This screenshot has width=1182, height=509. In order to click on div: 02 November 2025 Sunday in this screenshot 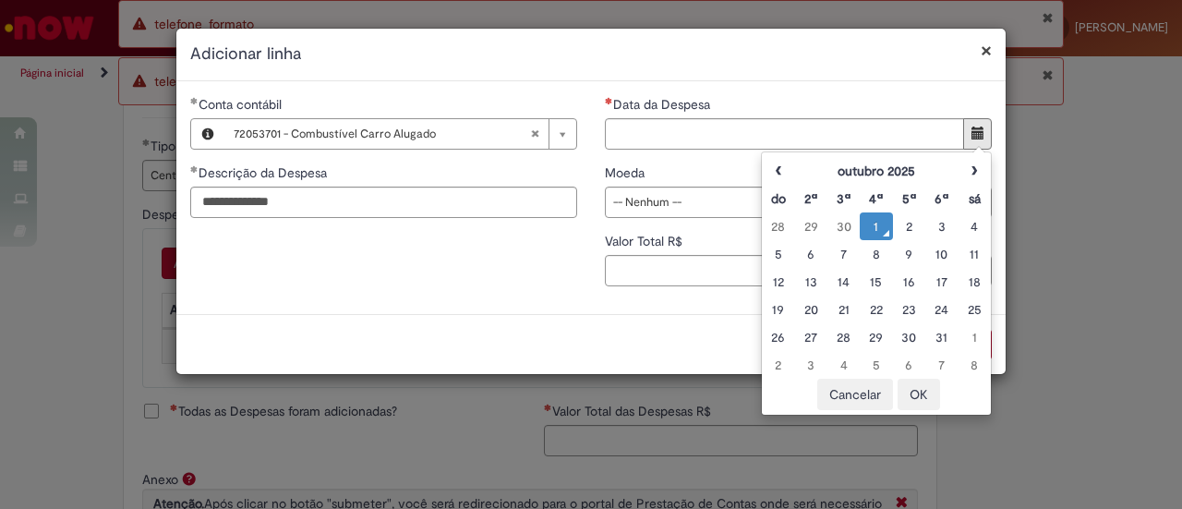, I will do `click(778, 365)`.